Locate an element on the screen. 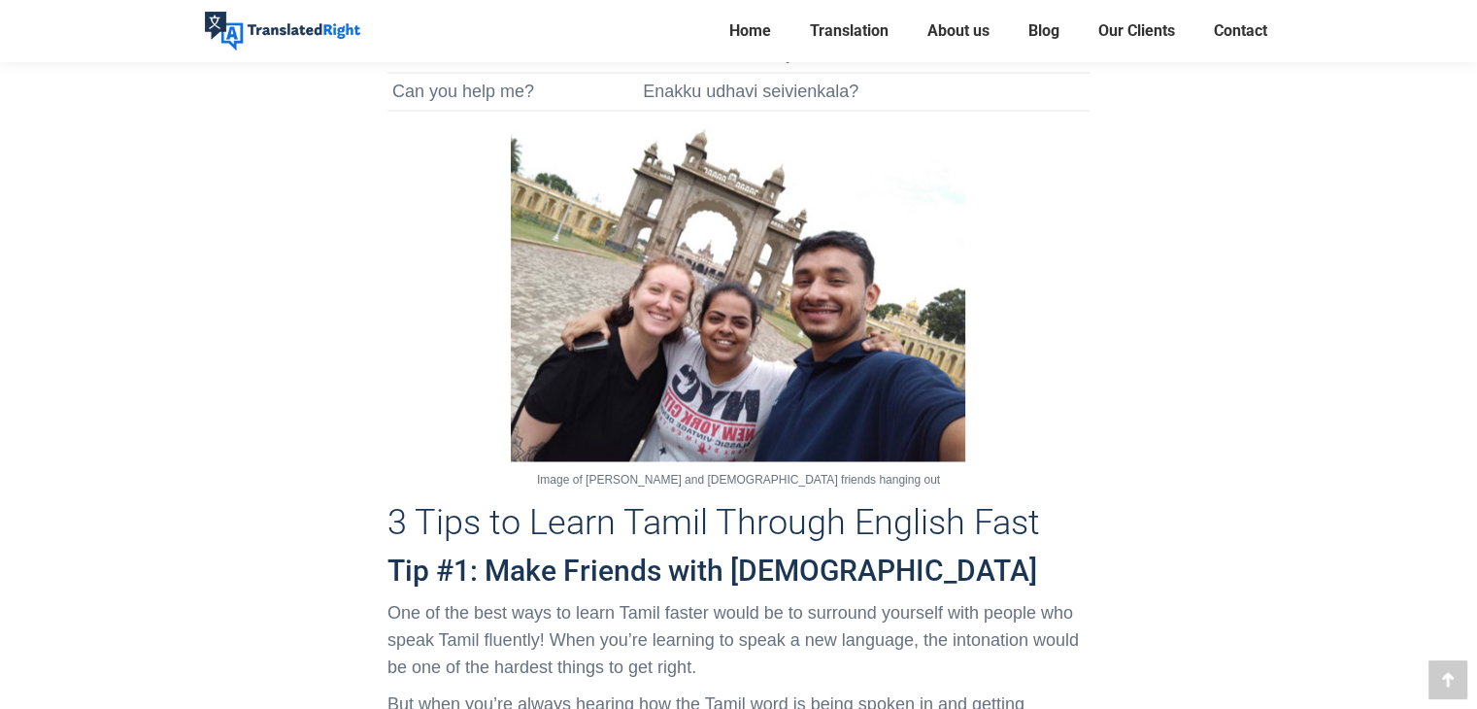  a: Contact is located at coordinates (1240, 31).